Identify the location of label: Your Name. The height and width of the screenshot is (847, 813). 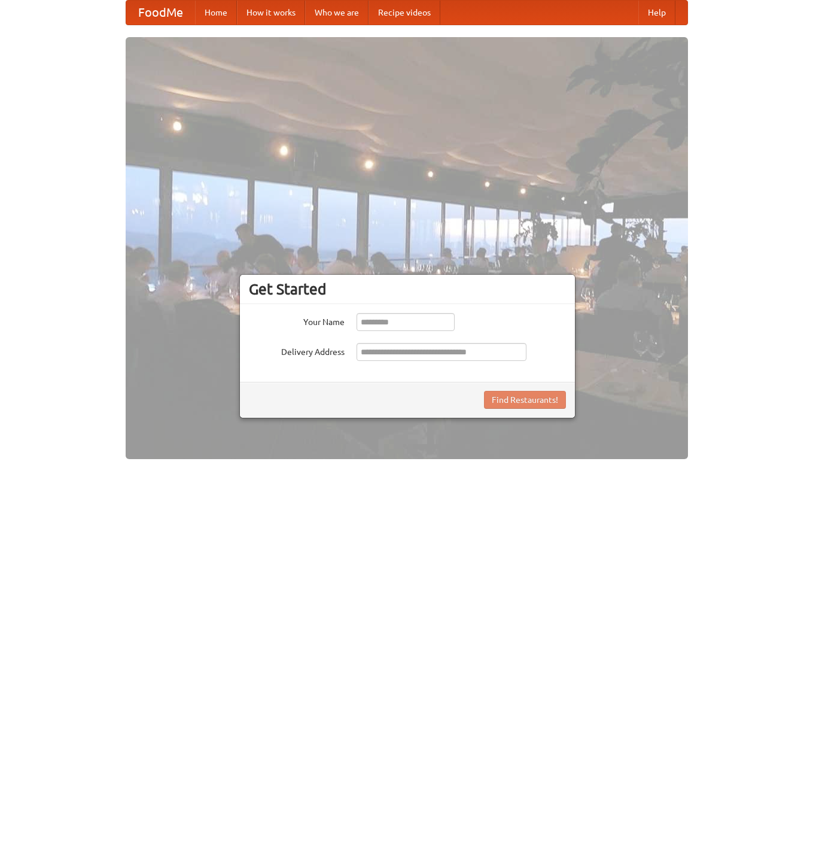
(297, 320).